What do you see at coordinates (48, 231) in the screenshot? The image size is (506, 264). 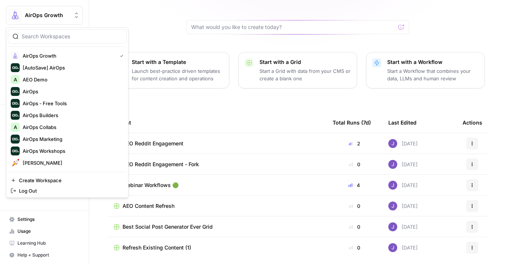 I see `span: Usage` at bounding box center [48, 231].